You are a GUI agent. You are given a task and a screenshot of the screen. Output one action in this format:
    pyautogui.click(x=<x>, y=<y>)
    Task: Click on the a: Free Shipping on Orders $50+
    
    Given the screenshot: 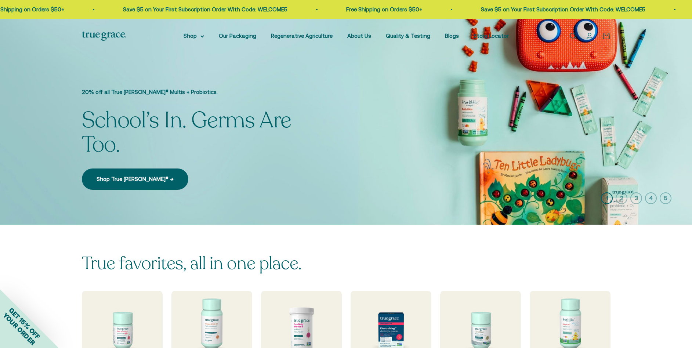 What is the action you would take?
    pyautogui.click(x=381, y=9)
    